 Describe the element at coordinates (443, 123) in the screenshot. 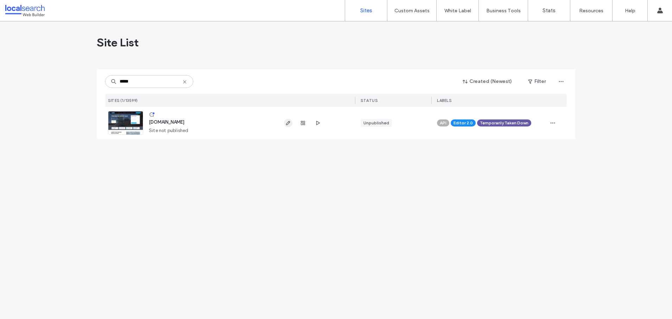

I see `span: API` at that location.